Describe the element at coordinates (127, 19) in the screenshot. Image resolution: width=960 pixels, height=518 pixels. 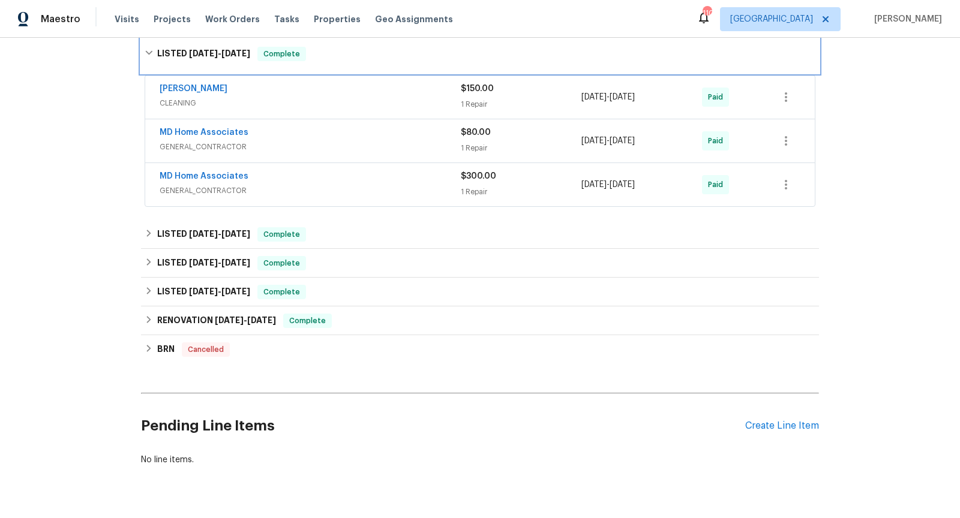
I see `span: Visits` at that location.